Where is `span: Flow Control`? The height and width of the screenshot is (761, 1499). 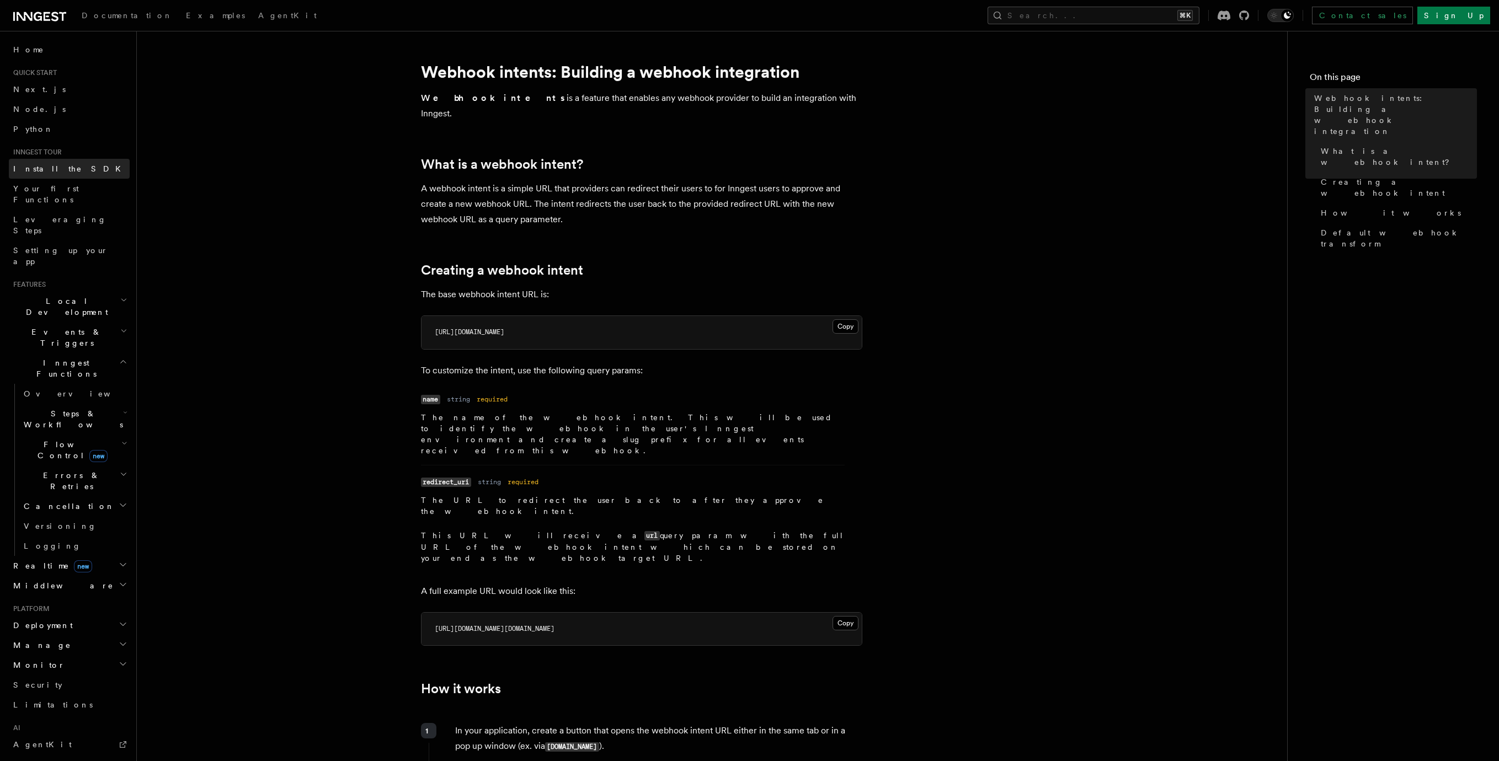
span: Flow Control is located at coordinates (70, 450).